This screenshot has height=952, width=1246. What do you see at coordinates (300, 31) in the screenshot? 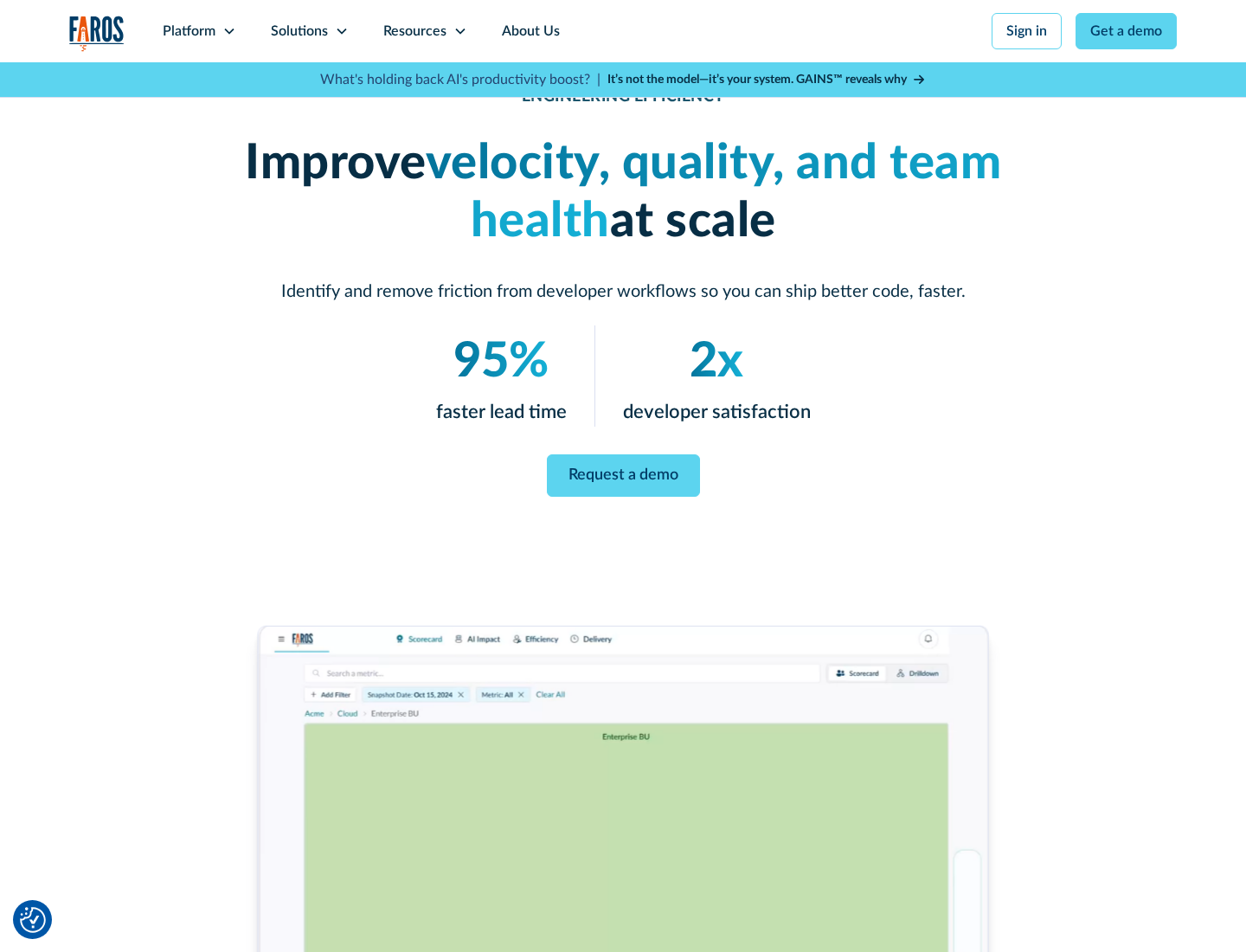
I see `div: Solutions` at bounding box center [300, 31].